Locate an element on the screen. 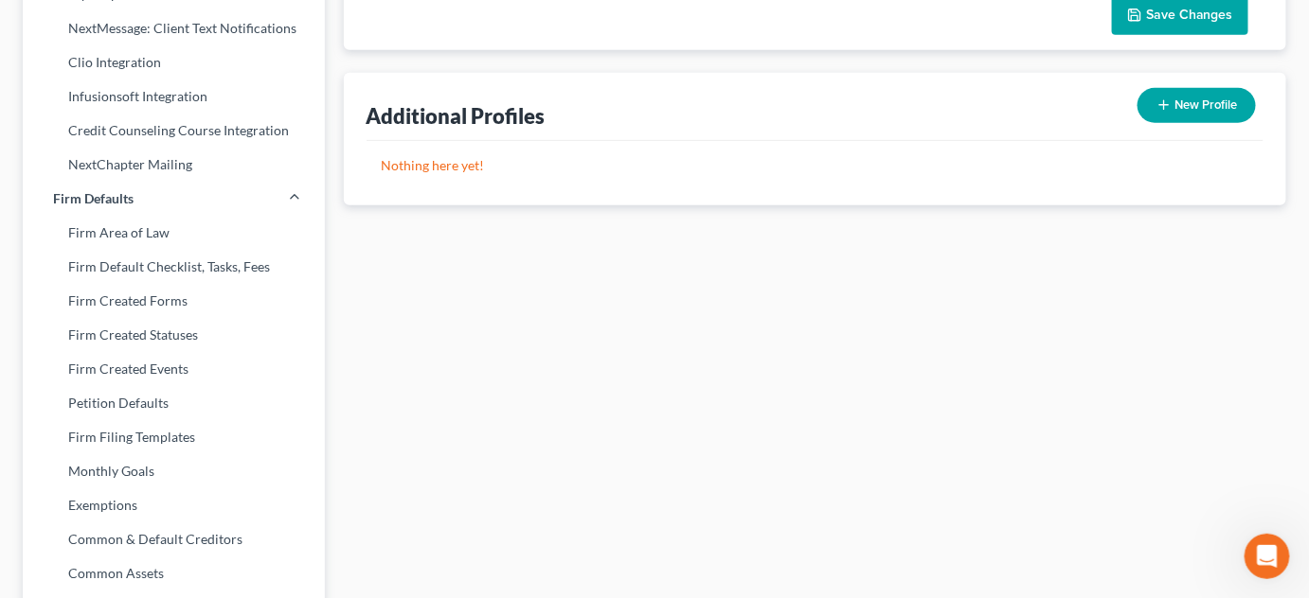 This screenshot has height=598, width=1309. a: Clio Integration is located at coordinates (173, 62).